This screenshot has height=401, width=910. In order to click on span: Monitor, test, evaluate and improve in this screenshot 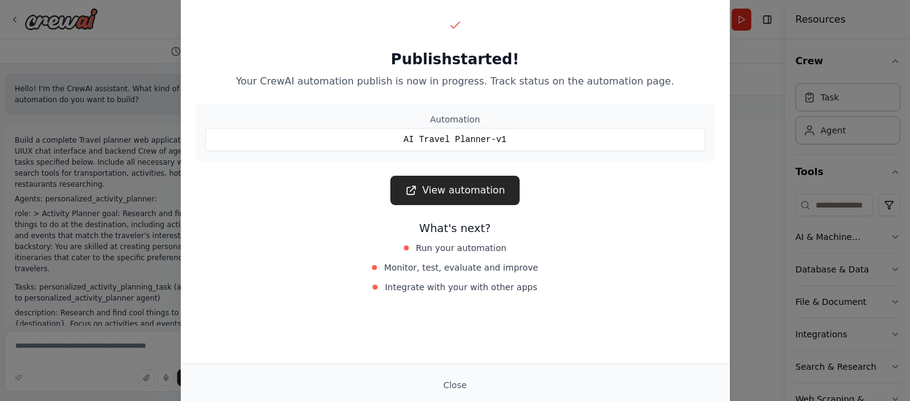, I will do `click(461, 268)`.